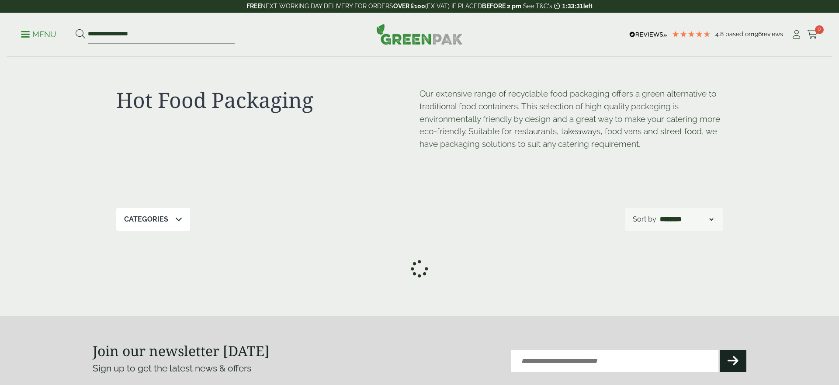 Image resolution: width=839 pixels, height=385 pixels. I want to click on p: Sign up to get the latest news & offers, so click(239, 368).